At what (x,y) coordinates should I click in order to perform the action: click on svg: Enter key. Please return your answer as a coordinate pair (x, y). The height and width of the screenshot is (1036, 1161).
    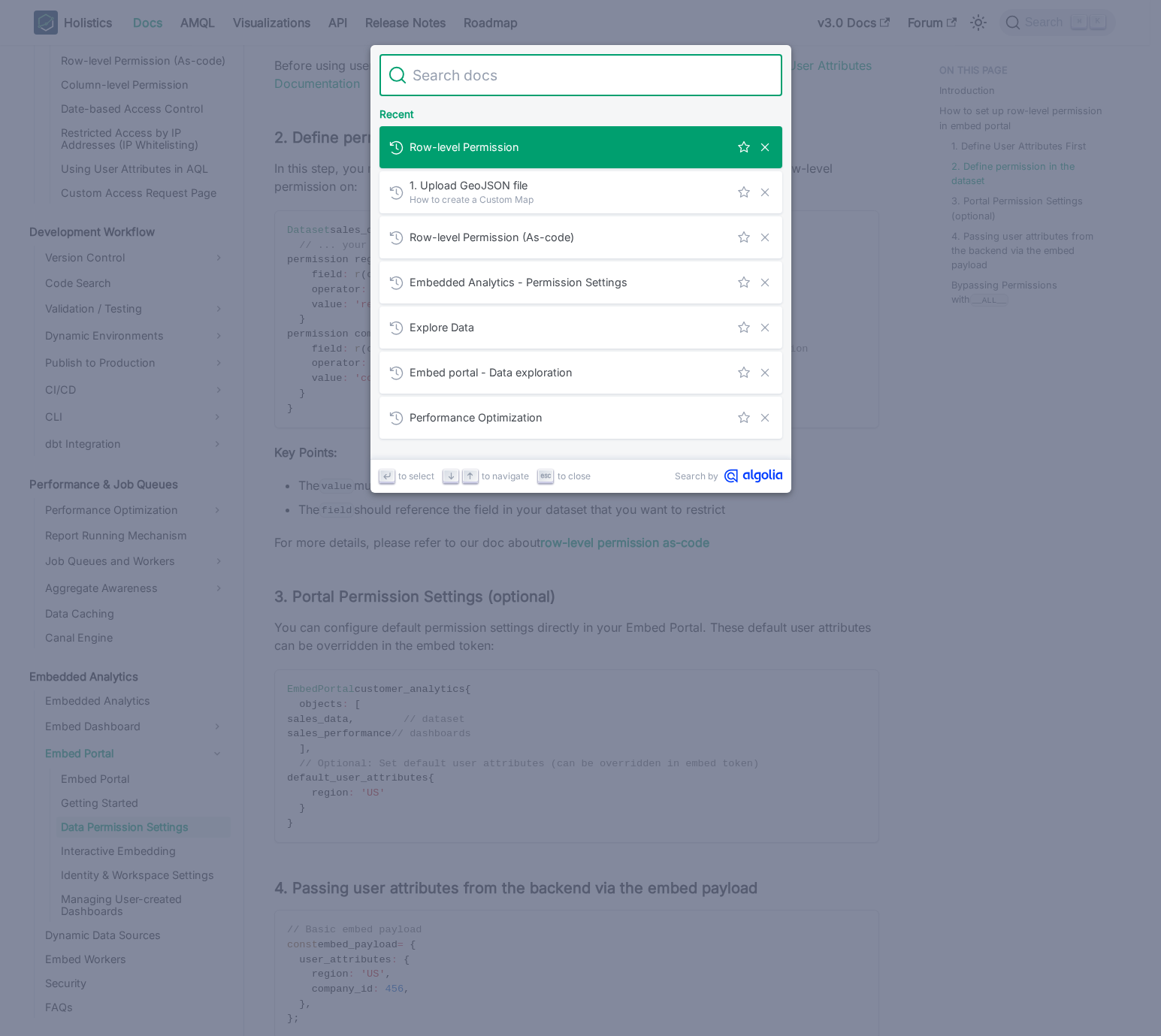
    Looking at the image, I should click on (386, 476).